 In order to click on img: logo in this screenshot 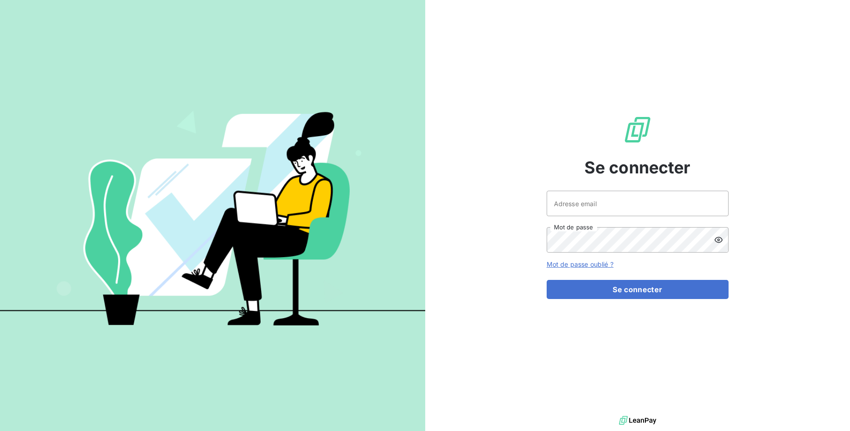, I will do `click(637, 420)`.